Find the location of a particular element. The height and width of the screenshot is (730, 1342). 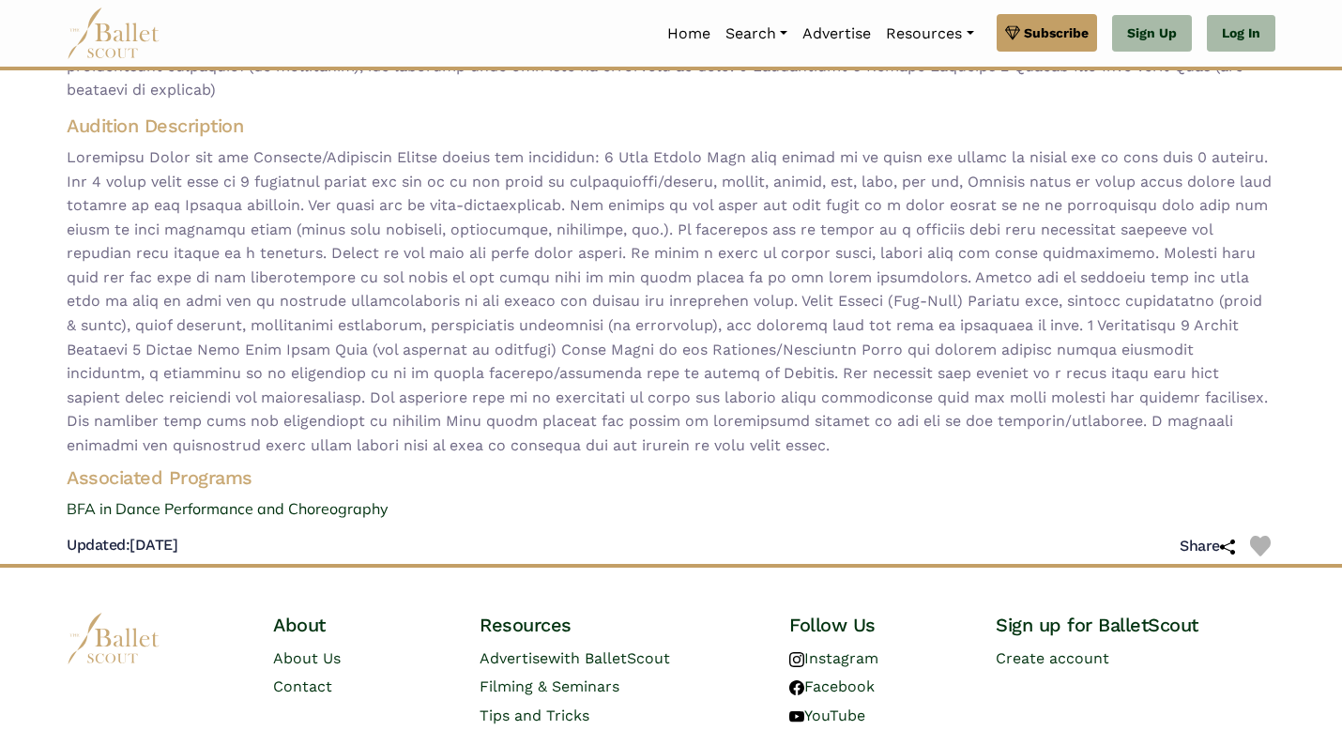

h5: Share is located at coordinates (1207, 546).